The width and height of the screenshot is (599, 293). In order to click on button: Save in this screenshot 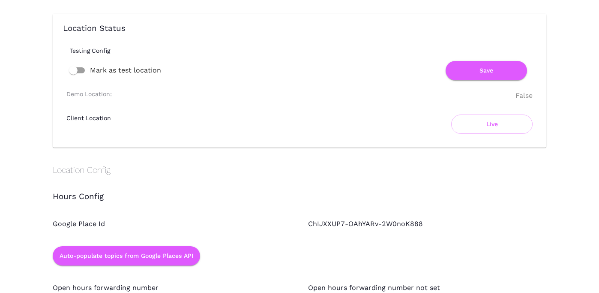, I will do `click(487, 70)`.